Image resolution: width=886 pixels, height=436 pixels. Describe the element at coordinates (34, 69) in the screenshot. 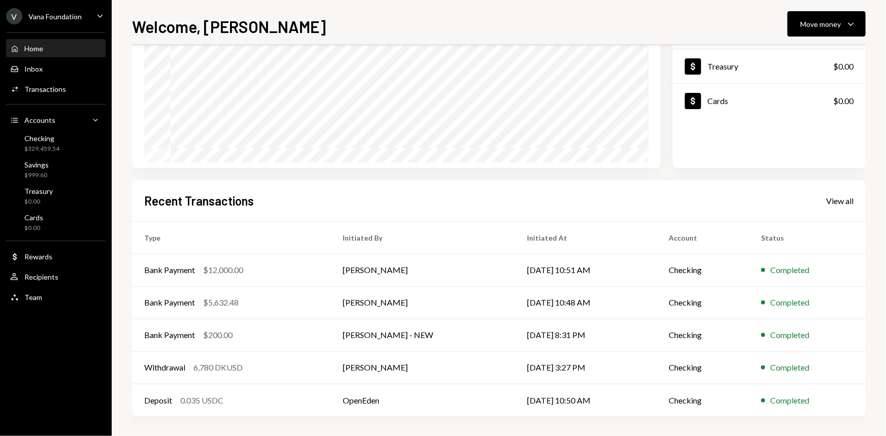

I see `div: Inbox` at that location.